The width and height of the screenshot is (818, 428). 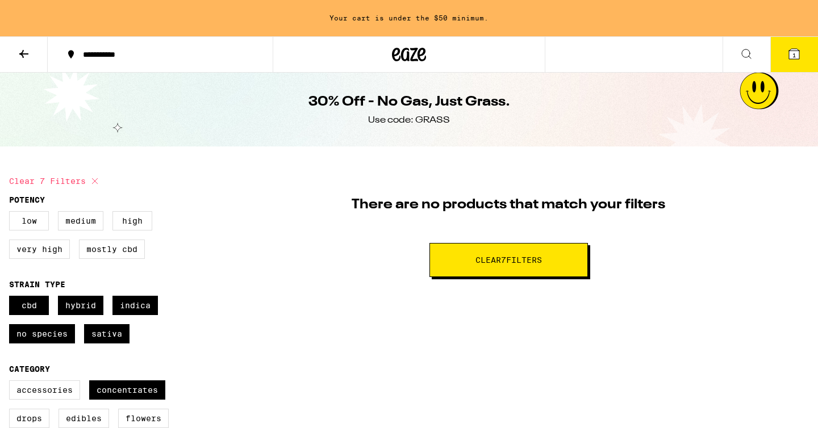 What do you see at coordinates (127, 390) in the screenshot?
I see `label: Concentrates` at bounding box center [127, 390].